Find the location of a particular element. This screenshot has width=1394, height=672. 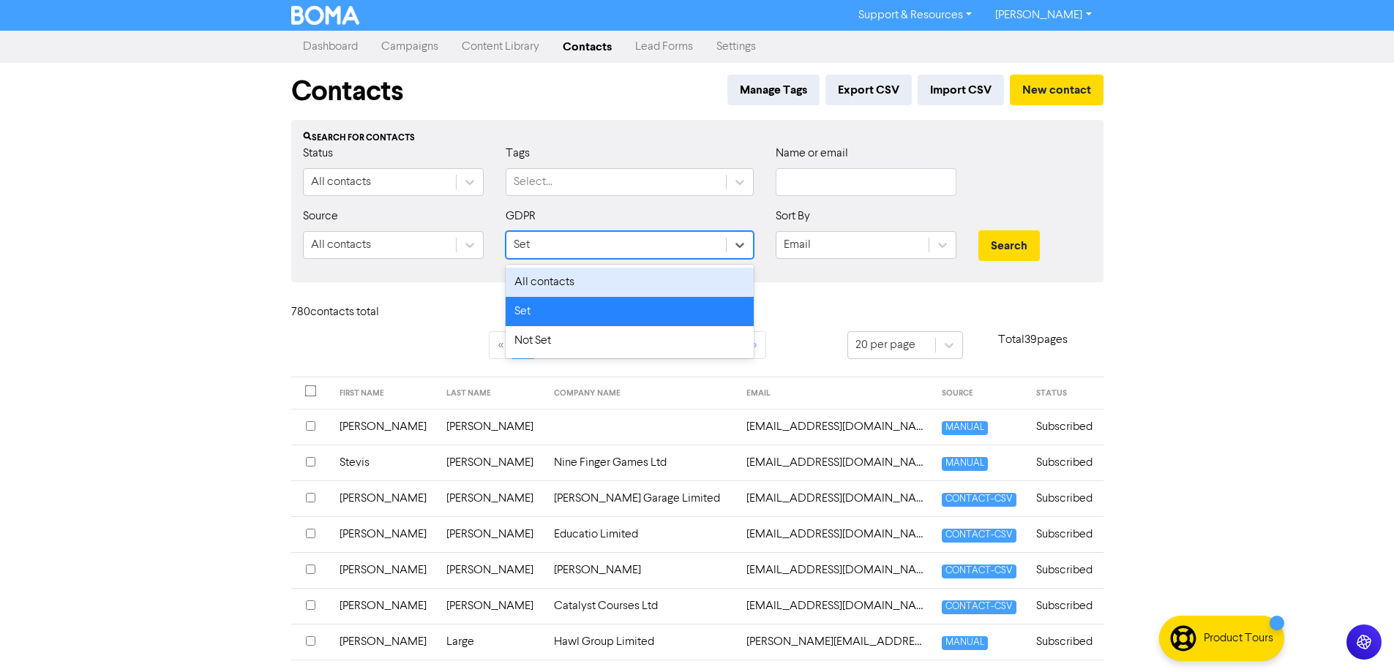

td: actelliott@gmail.com is located at coordinates (835, 606).